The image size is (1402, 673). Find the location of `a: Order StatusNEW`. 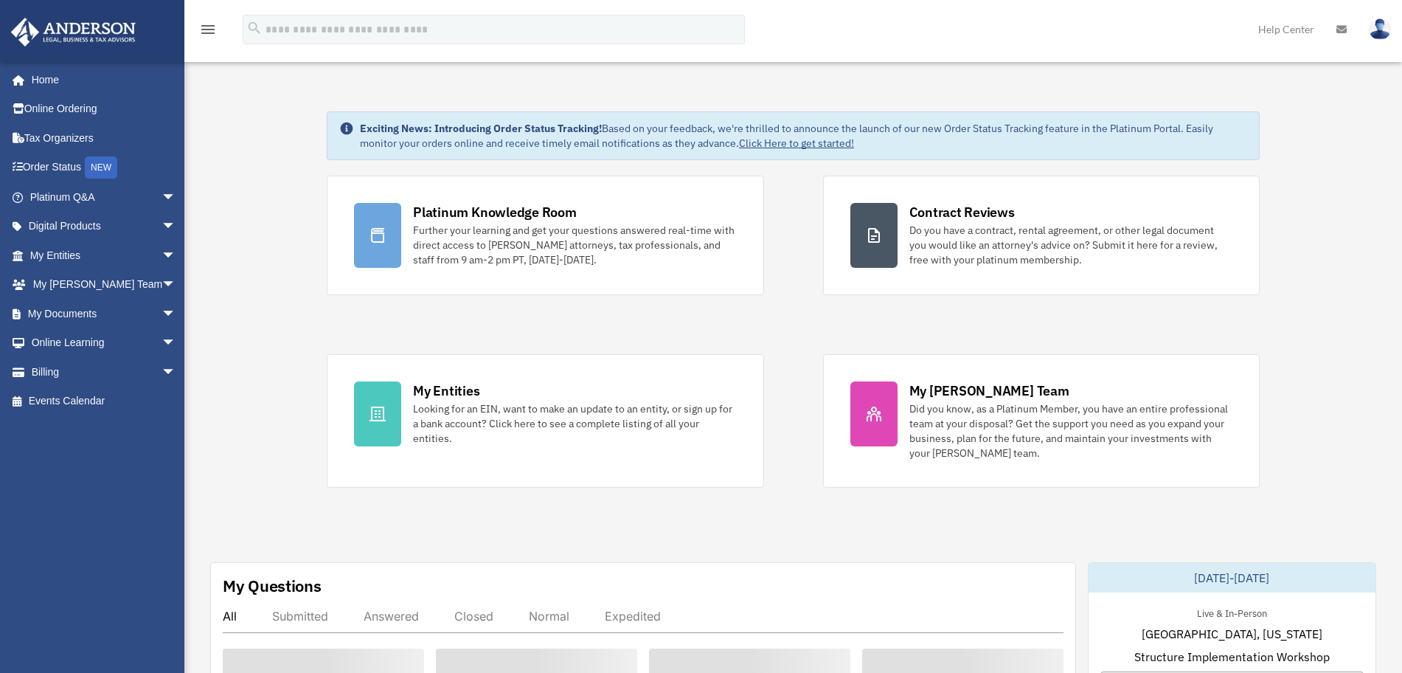

a: Order StatusNEW is located at coordinates (104, 167).